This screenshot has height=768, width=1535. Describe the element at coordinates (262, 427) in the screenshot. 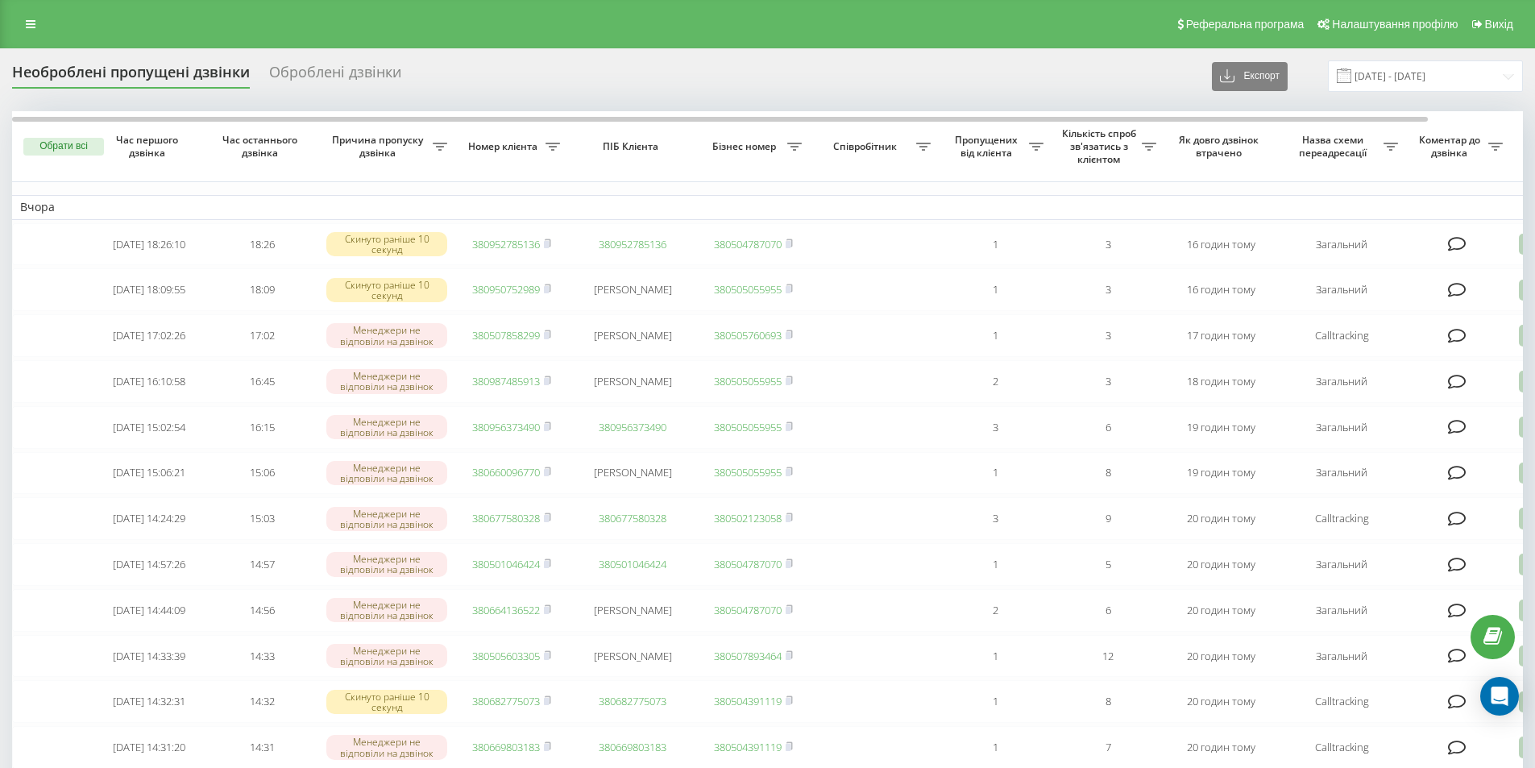

I see `td: 16:15` at that location.